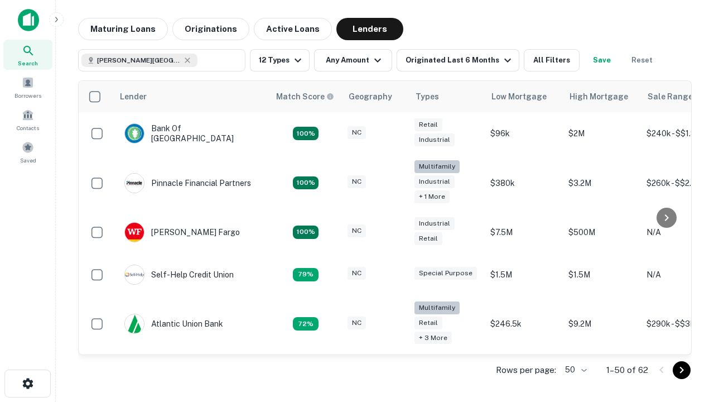 The image size is (714, 402). What do you see at coordinates (179, 274) in the screenshot?
I see `div: Self-help Credit Union` at bounding box center [179, 274].